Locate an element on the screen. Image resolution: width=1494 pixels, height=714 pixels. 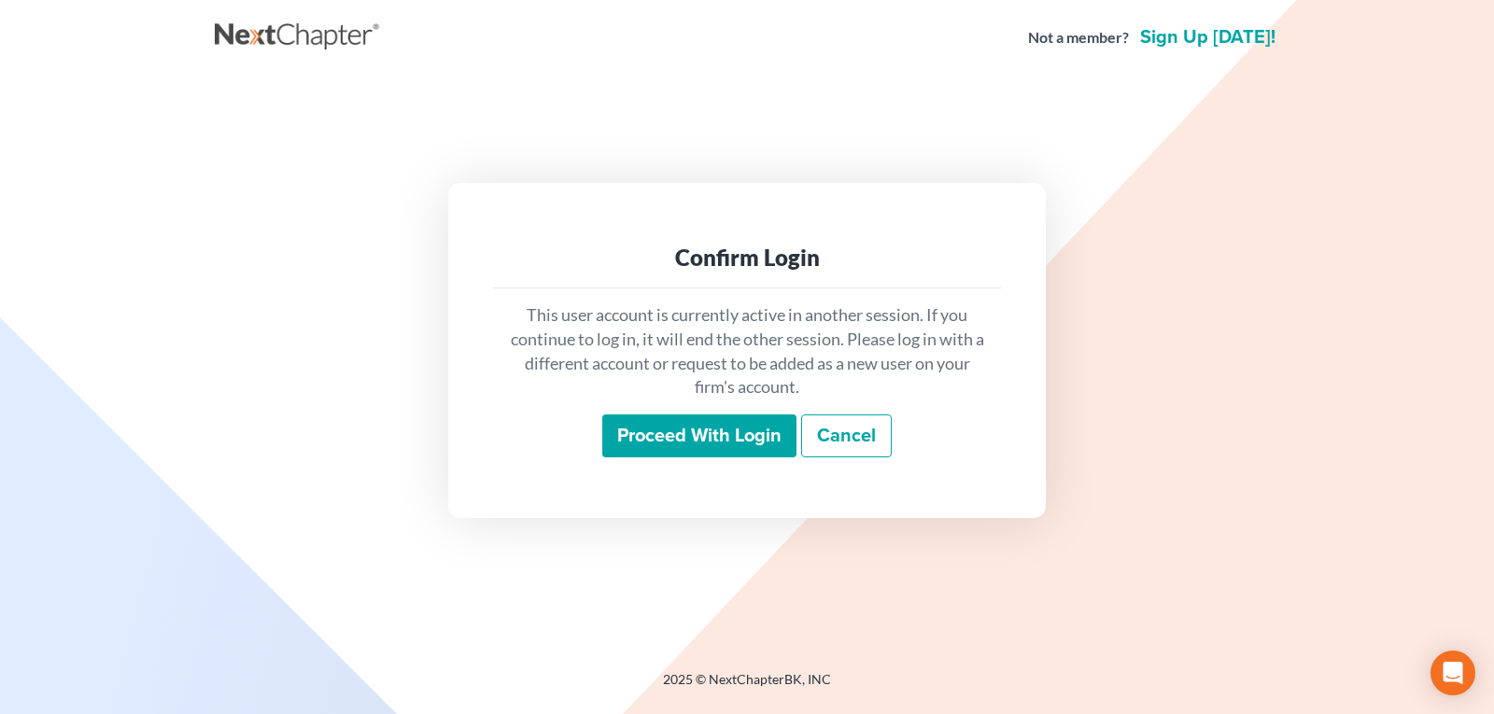
strong: Not a member? is located at coordinates (1079, 37).